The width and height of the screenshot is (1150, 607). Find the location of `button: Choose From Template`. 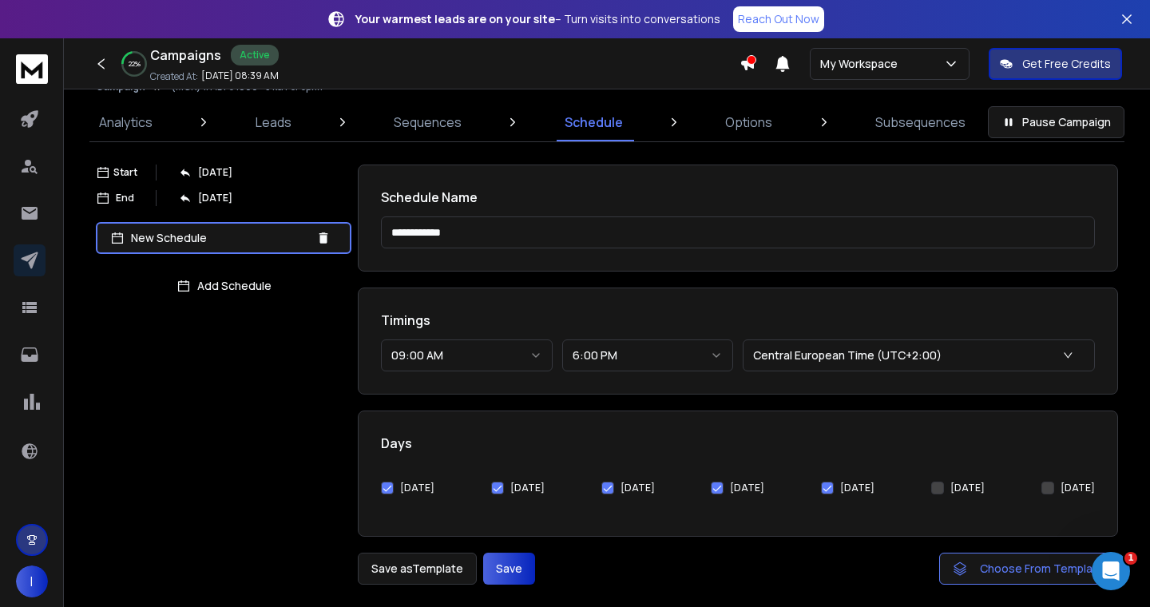

button: Choose From Template is located at coordinates (1029, 569).